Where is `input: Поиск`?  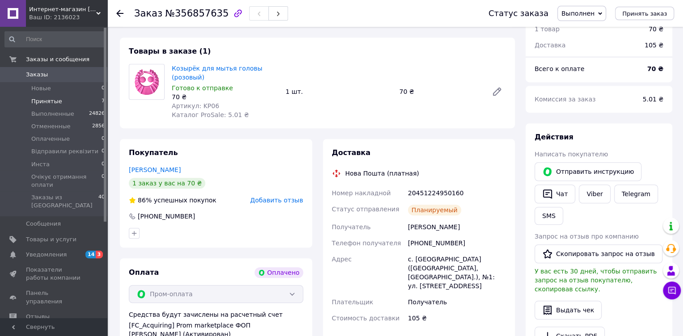
input: Поиск is located at coordinates (55, 39).